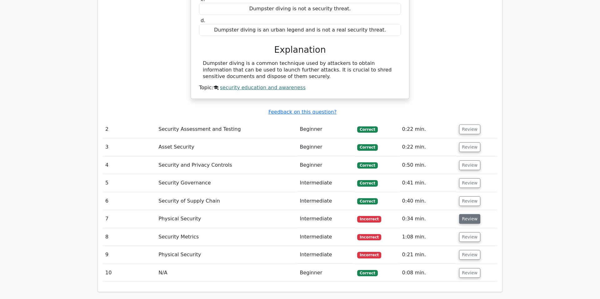 Image resolution: width=600 pixels, height=299 pixels. What do you see at coordinates (226, 183) in the screenshot?
I see `td: Security Governance` at bounding box center [226, 183].